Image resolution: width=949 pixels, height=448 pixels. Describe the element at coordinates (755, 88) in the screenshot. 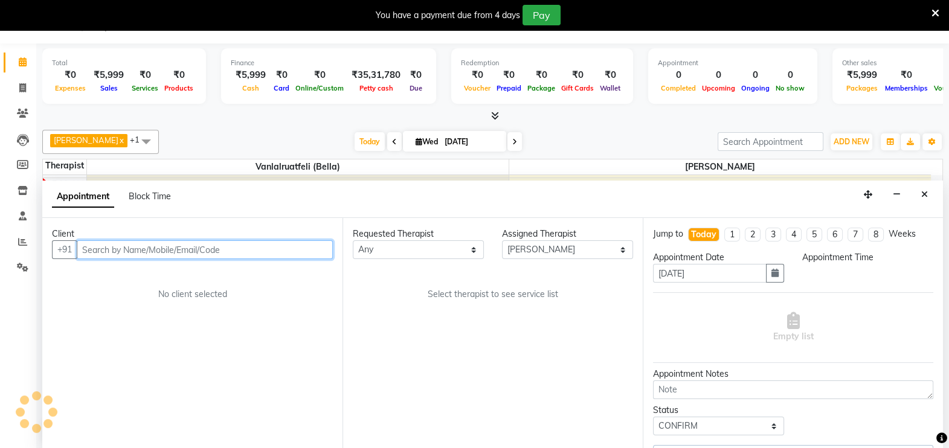

I see `span: Ongoing` at that location.